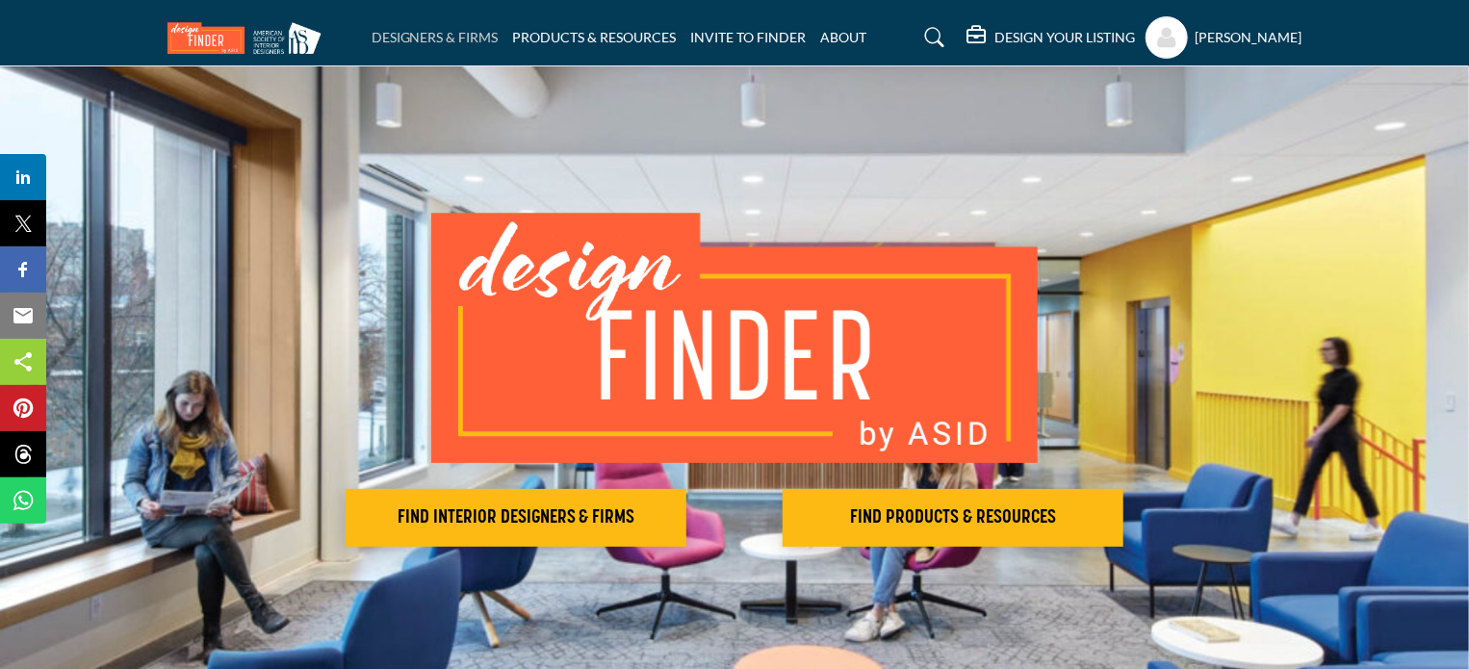 This screenshot has width=1469, height=669. What do you see at coordinates (595, 37) in the screenshot?
I see `a: PRODUCTS & RESOURCES` at bounding box center [595, 37].